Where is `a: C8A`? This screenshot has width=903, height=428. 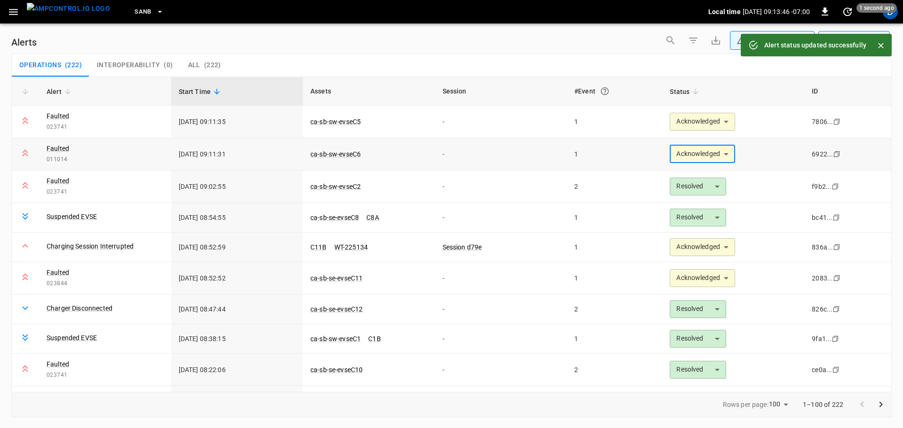 a: C8A is located at coordinates (372, 218).